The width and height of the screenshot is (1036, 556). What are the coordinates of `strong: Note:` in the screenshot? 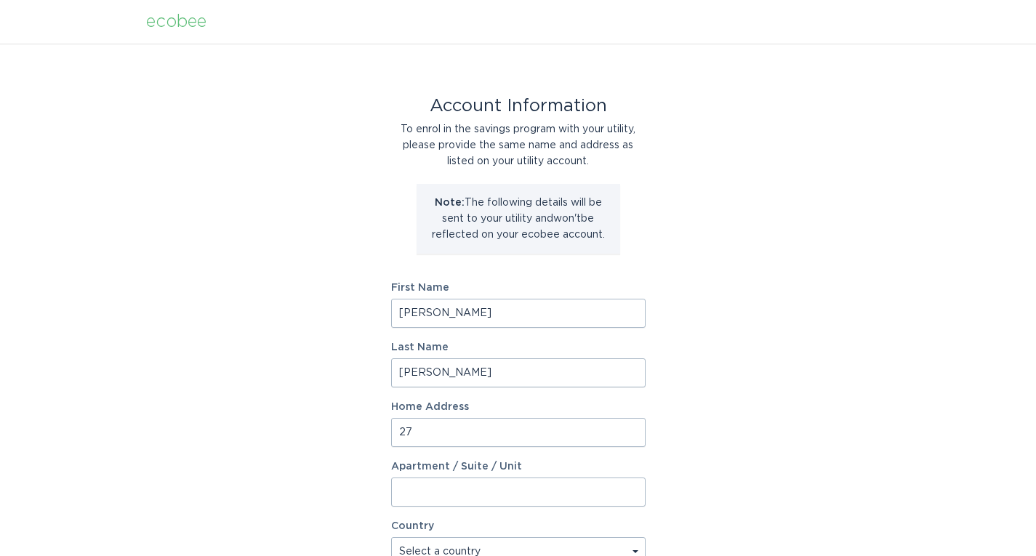 It's located at (449, 203).